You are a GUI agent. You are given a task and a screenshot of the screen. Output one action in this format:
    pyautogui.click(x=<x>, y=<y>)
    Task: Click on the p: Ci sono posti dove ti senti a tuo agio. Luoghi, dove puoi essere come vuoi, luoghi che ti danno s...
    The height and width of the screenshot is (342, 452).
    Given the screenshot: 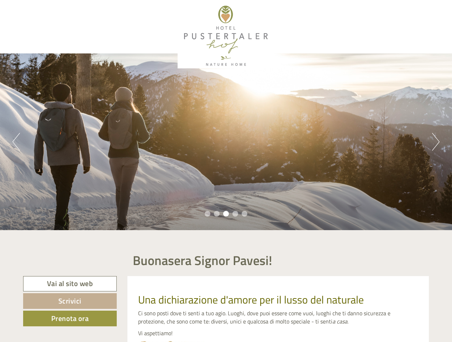 What is the action you would take?
    pyautogui.click(x=278, y=317)
    